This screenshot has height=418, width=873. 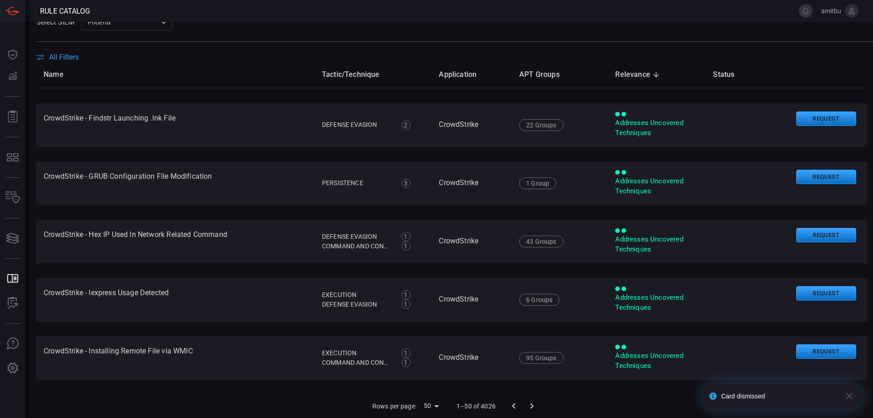 What do you see at coordinates (13, 198) in the screenshot?
I see `button: Inventory` at bounding box center [13, 198].